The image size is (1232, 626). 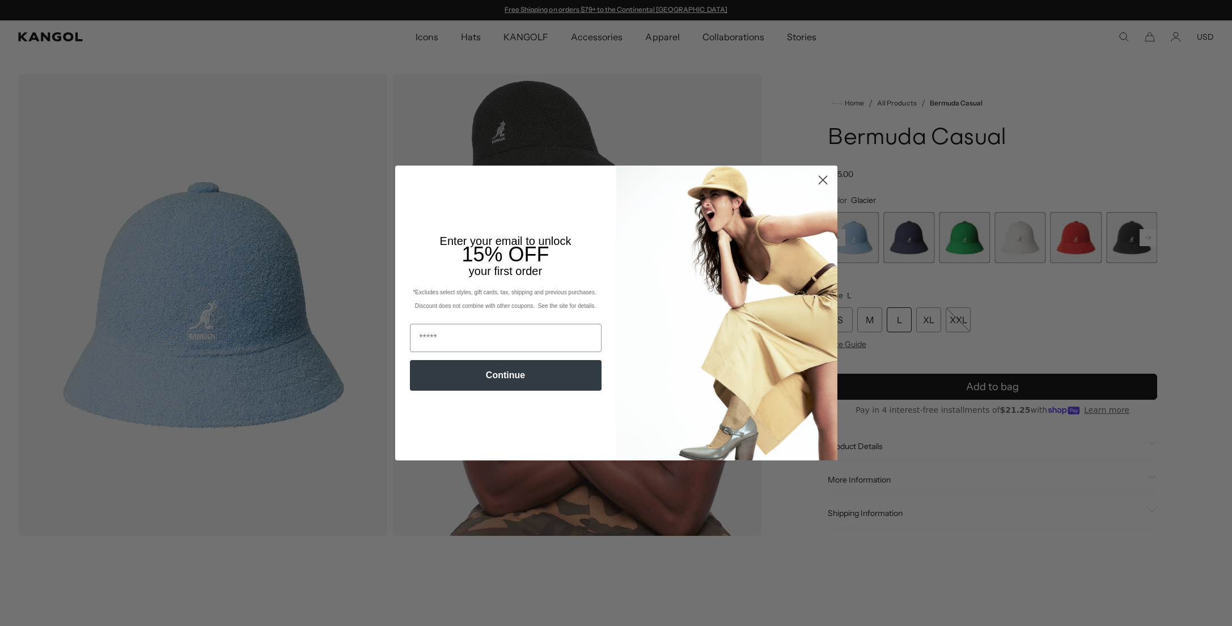 I want to click on button: Continue, so click(x=506, y=375).